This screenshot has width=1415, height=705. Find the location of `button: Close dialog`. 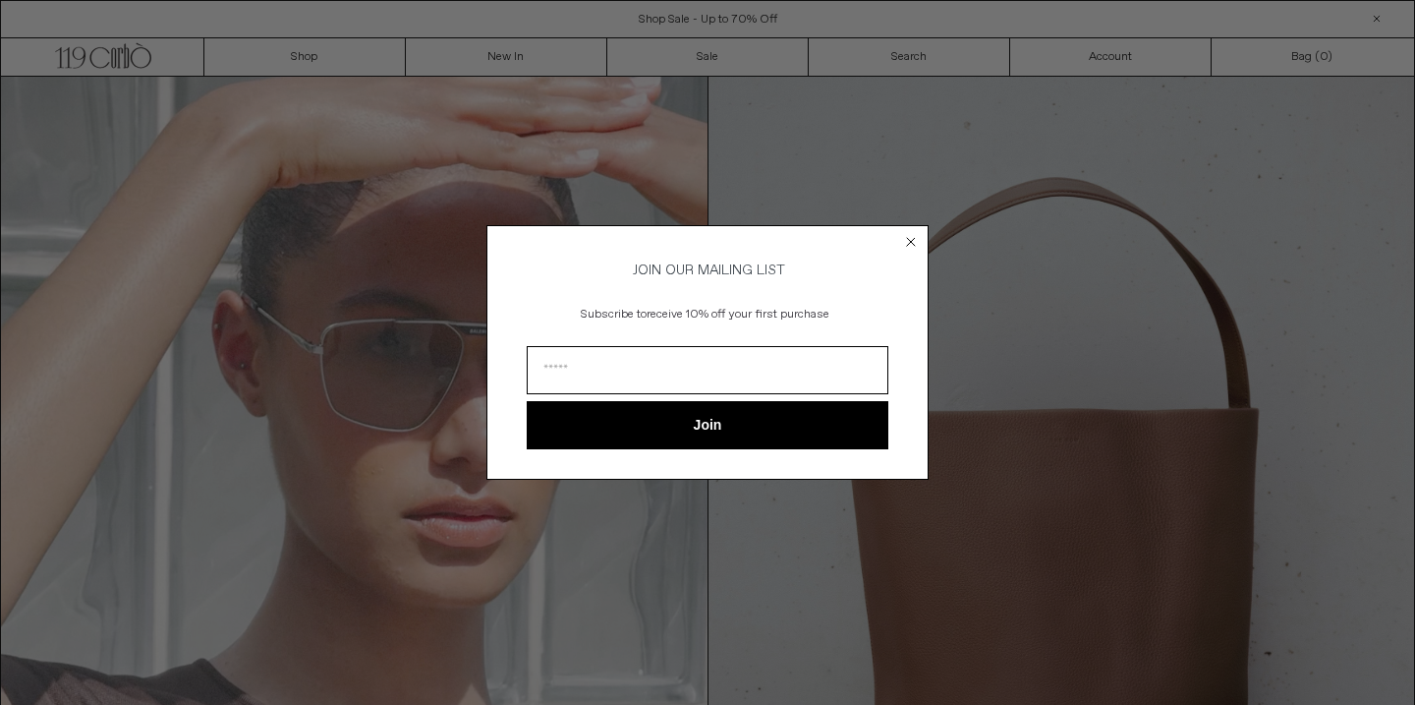

button: Close dialog is located at coordinates (911, 242).